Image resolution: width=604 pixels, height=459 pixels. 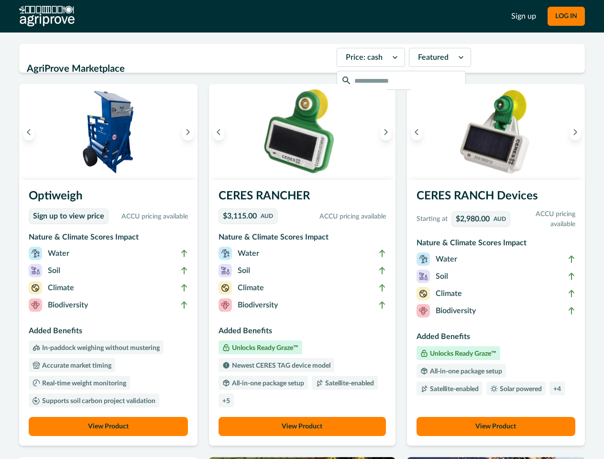 I want to click on p: In-paddock weighing without mustering, so click(x=100, y=348).